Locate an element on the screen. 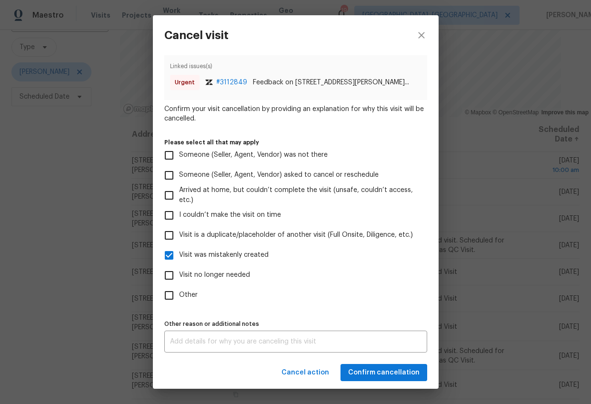 The image size is (591, 404). span: Someone (Seller, Agent, Vendor) was not there is located at coordinates (253, 155).